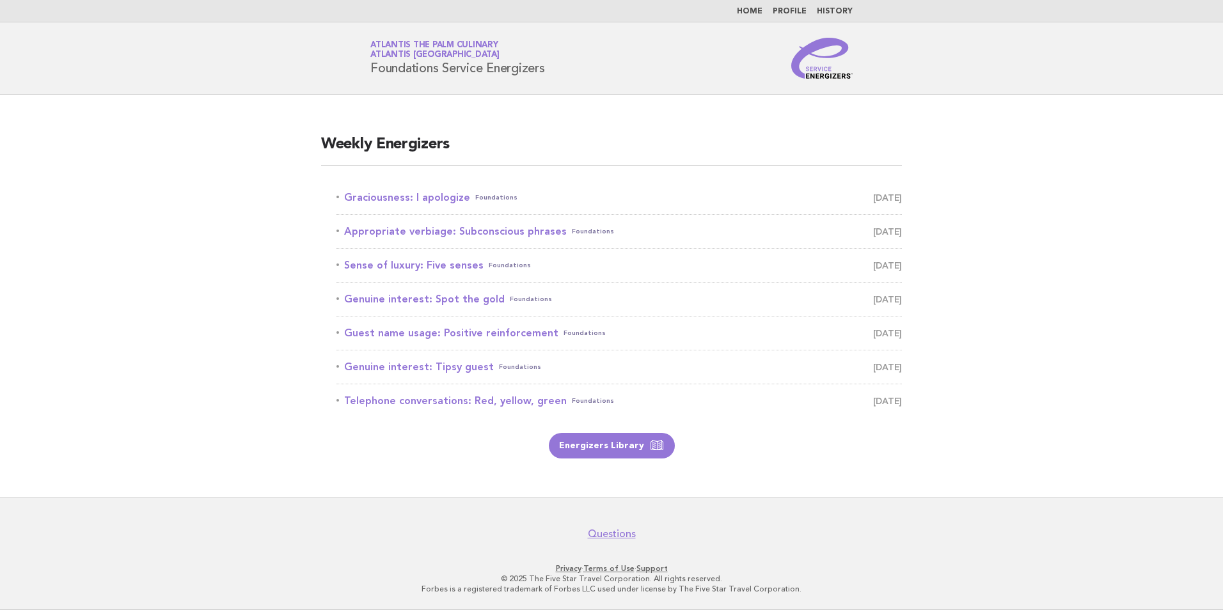 This screenshot has width=1223, height=610. What do you see at coordinates (789, 12) in the screenshot?
I see `a: Profile` at bounding box center [789, 12].